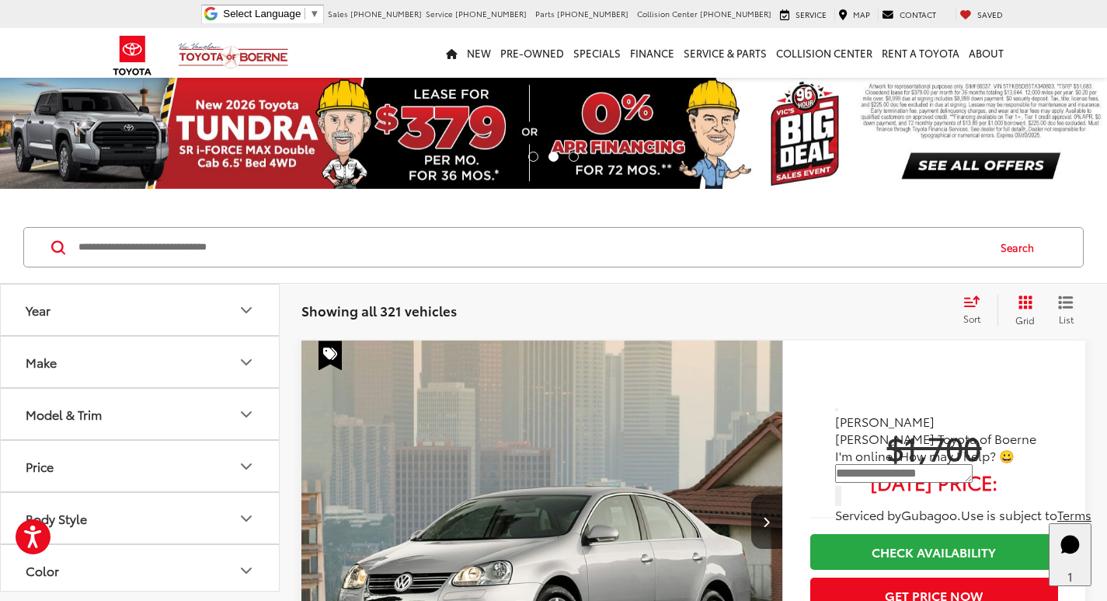  What do you see at coordinates (725, 53) in the screenshot?
I see `a: Service & Parts: Opens in a new tab` at bounding box center [725, 53].